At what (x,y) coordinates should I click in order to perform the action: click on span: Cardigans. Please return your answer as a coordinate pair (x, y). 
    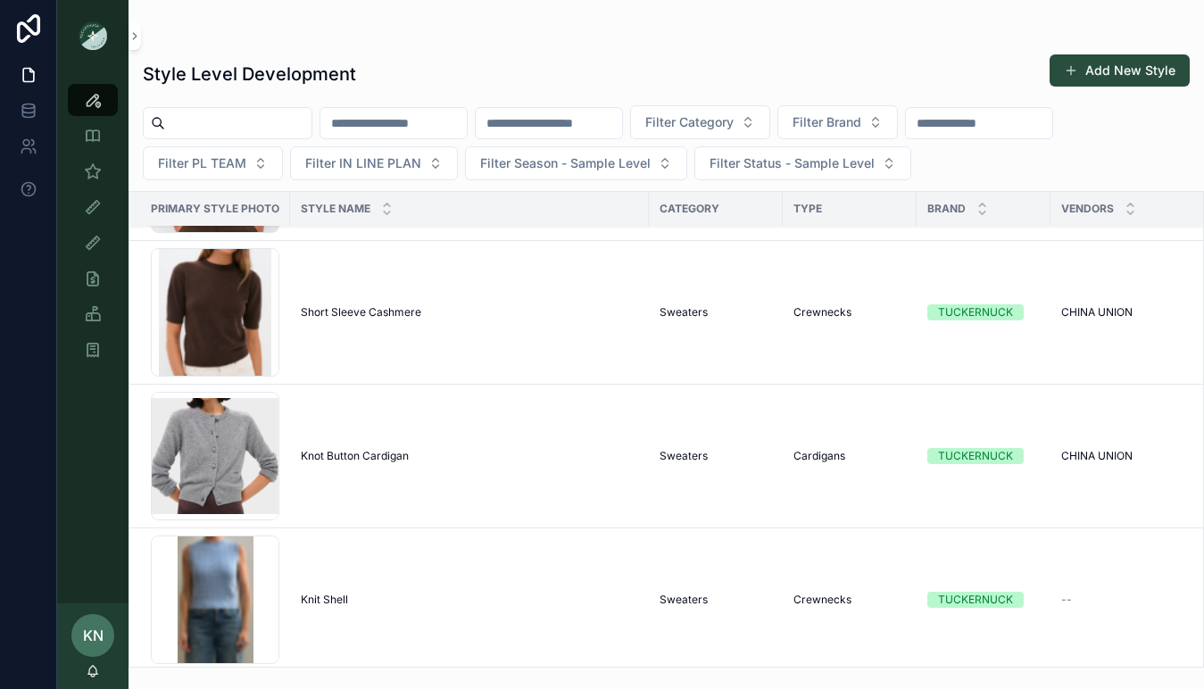
    Looking at the image, I should click on (819, 456).